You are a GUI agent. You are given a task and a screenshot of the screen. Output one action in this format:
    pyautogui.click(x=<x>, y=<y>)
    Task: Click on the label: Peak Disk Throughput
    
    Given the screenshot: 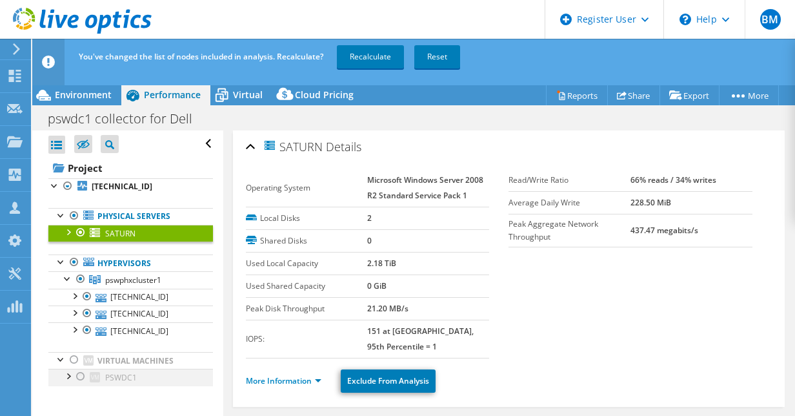 What is the action you would take?
    pyautogui.click(x=307, y=308)
    